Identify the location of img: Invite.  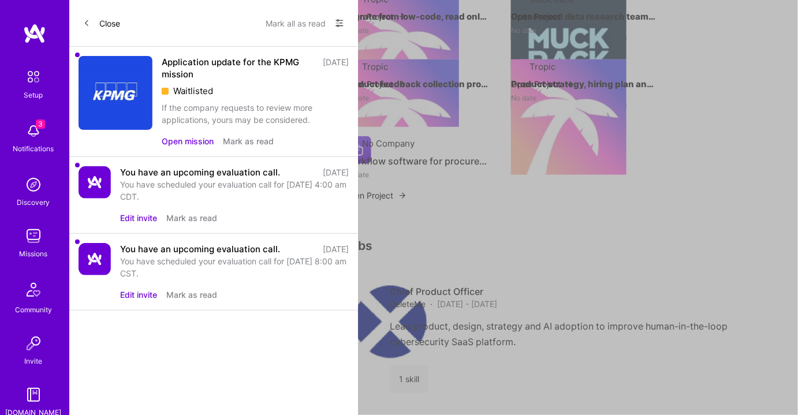
(33, 344).